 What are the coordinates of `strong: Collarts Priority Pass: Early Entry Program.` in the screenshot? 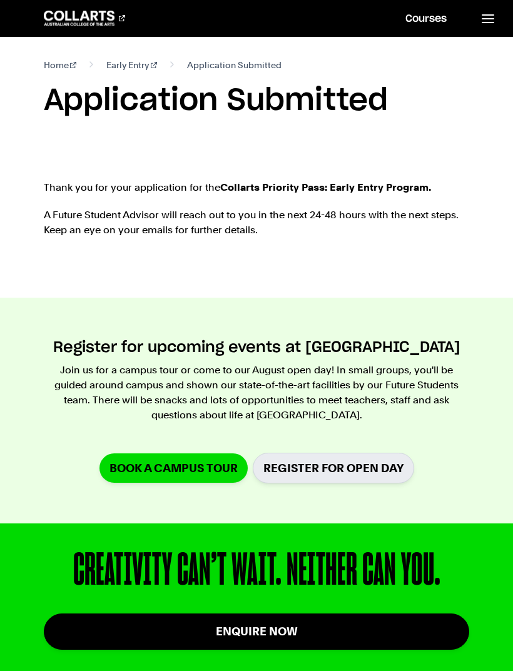 It's located at (325, 187).